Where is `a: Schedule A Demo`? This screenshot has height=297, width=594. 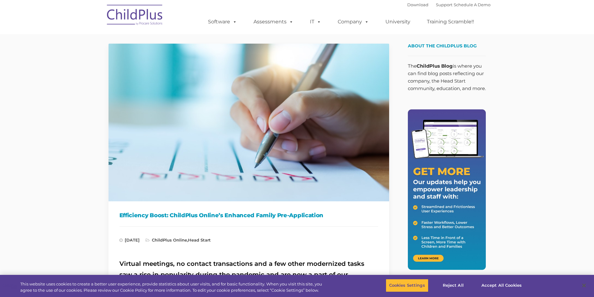 a: Schedule A Demo is located at coordinates (472, 5).